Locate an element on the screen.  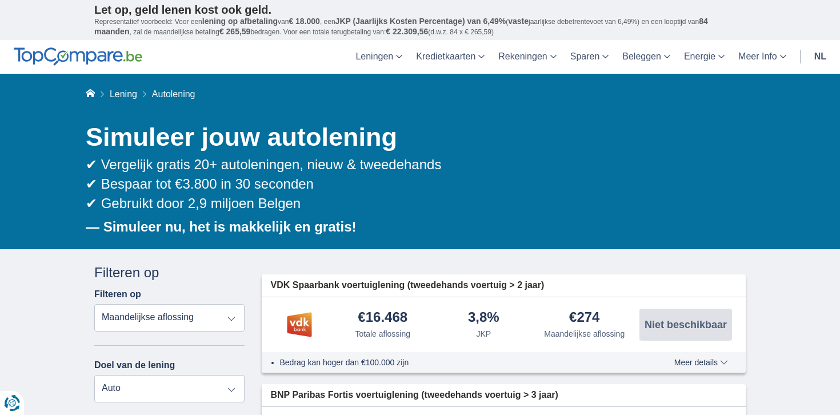
span: € 265,59 is located at coordinates (235, 31).